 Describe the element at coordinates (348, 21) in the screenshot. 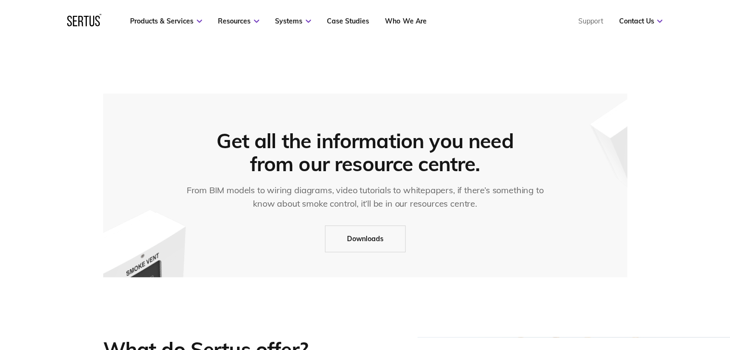

I see `a: Case Studies` at that location.